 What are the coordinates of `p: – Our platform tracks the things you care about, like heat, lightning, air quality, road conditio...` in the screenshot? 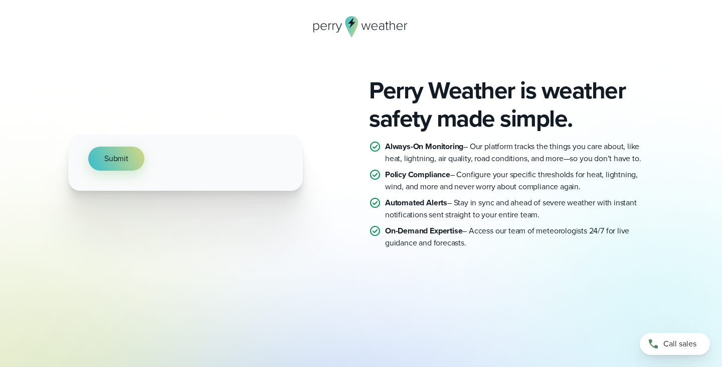 It's located at (519, 152).